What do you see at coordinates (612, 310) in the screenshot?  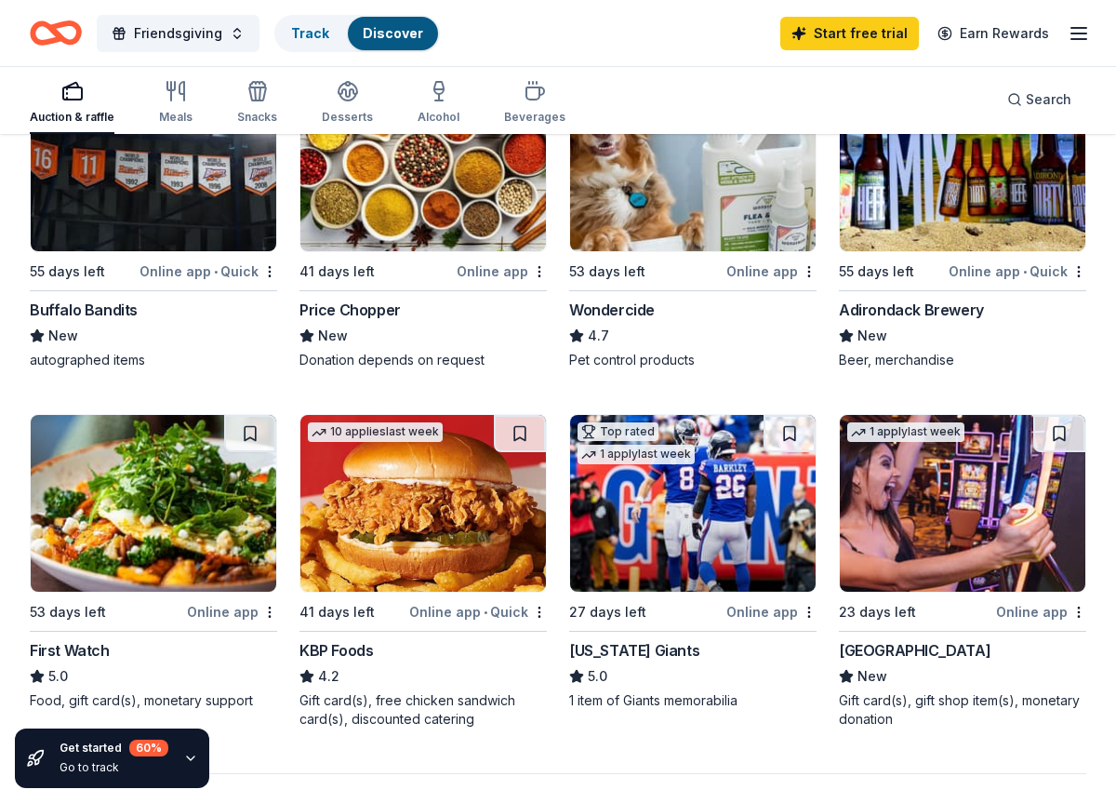 I see `div: Wondercide` at bounding box center [612, 310].